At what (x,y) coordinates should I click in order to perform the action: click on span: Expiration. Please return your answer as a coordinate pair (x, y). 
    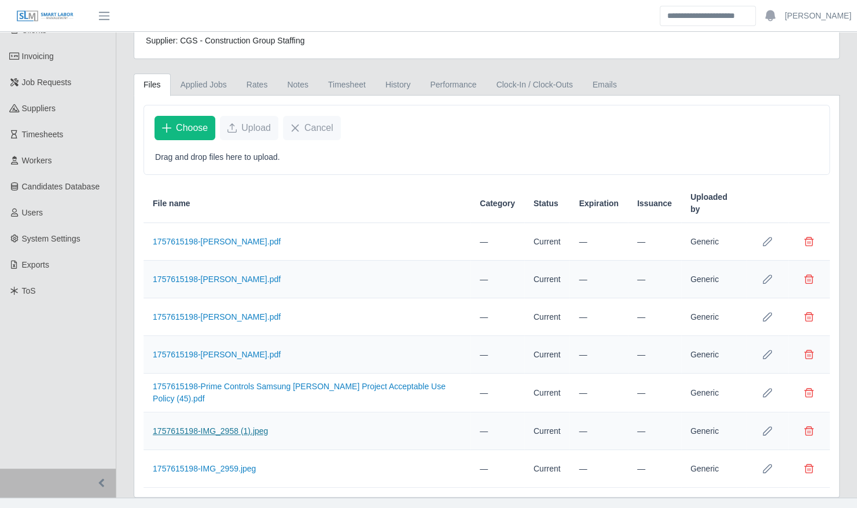
    Looking at the image, I should click on (599, 203).